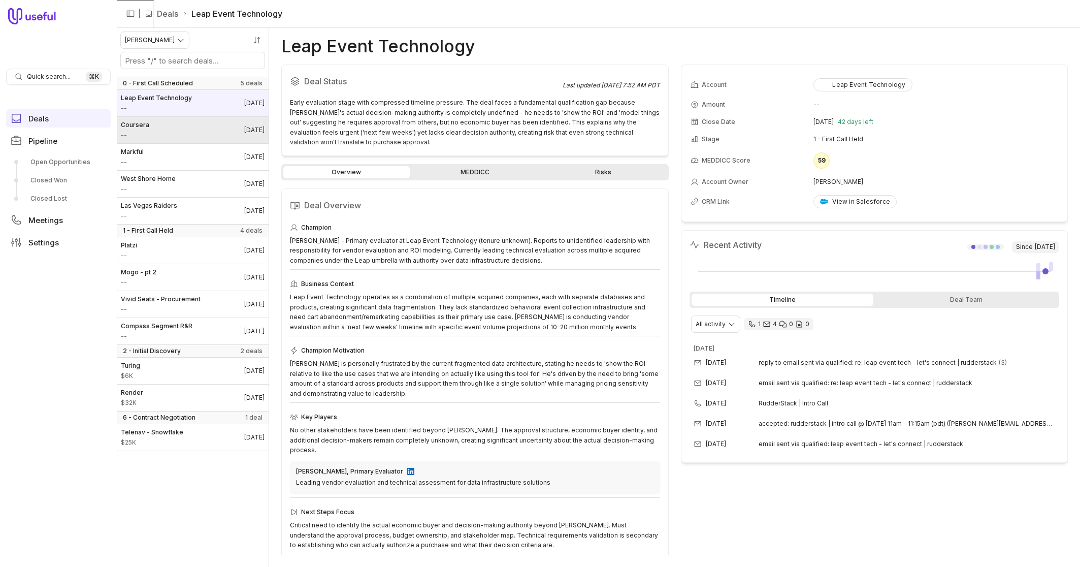  I want to click on li: Leap Event Technology, so click(232, 14).